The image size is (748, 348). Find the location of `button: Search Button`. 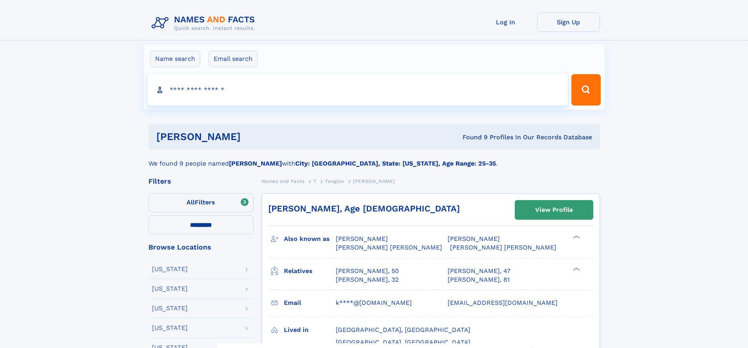

button: Search Button is located at coordinates (586, 90).